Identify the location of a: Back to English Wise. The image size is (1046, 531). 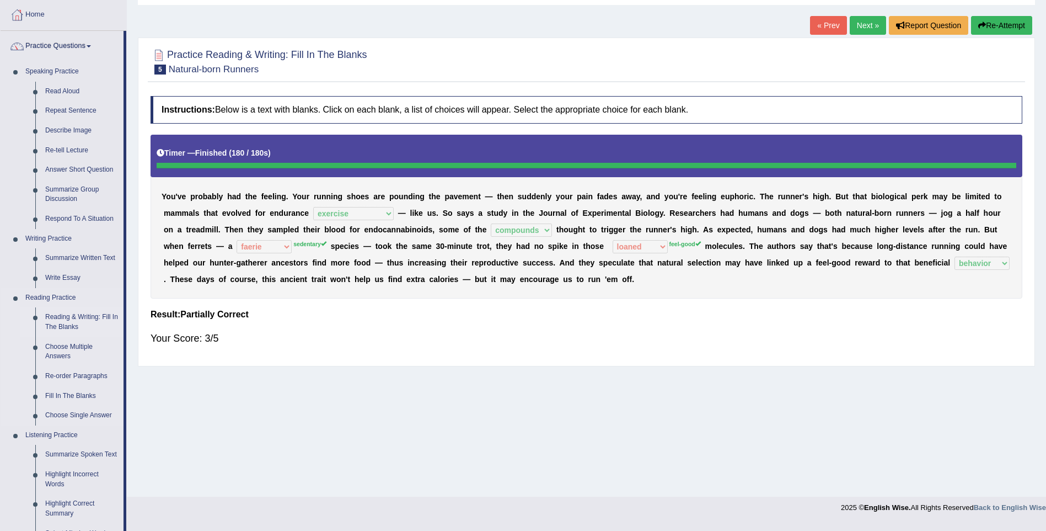
(1010, 507).